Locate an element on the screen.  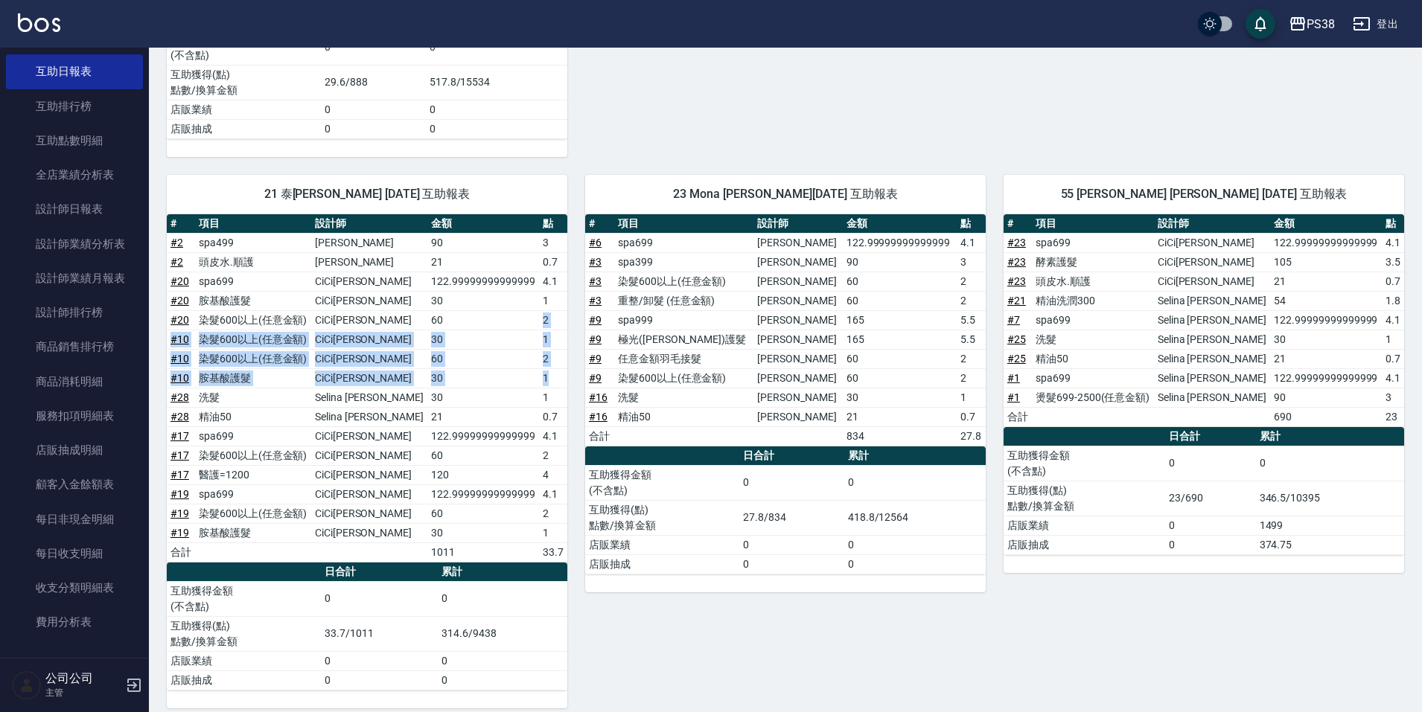
th: 項目 is located at coordinates (683, 224).